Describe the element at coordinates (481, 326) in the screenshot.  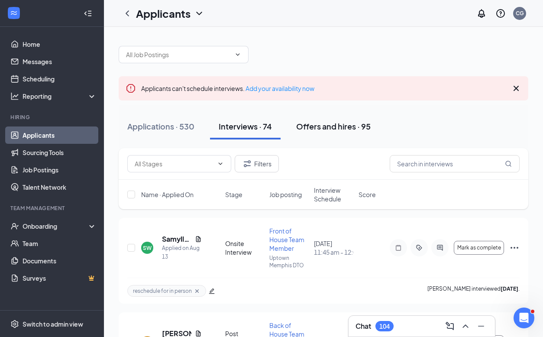
I see `button: Minimize` at that location.